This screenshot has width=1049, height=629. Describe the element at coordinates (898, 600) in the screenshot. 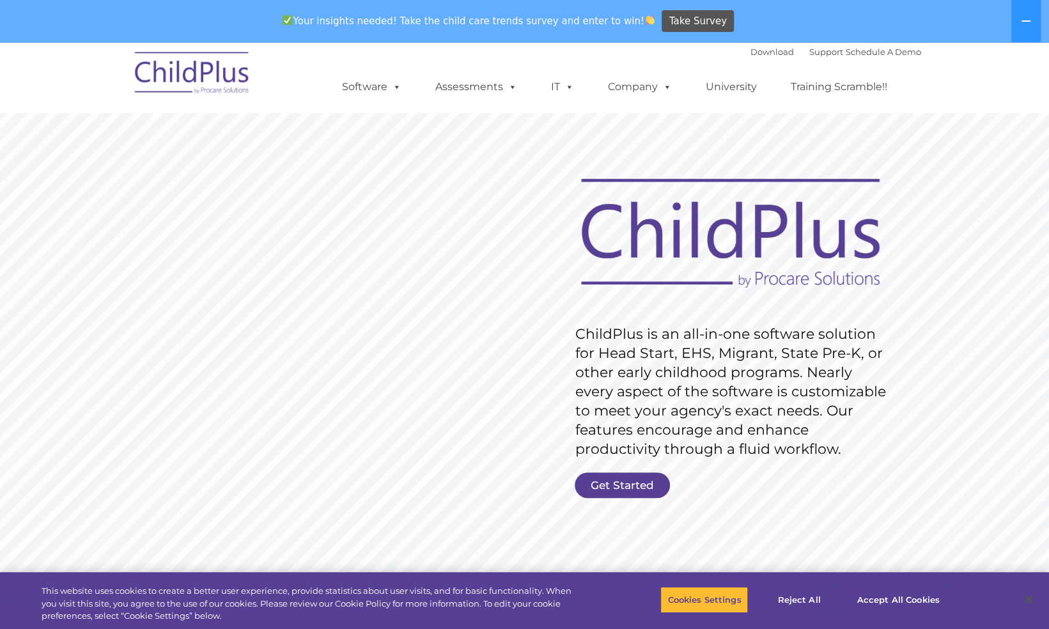

I see `button: Accept All Cookies` at that location.